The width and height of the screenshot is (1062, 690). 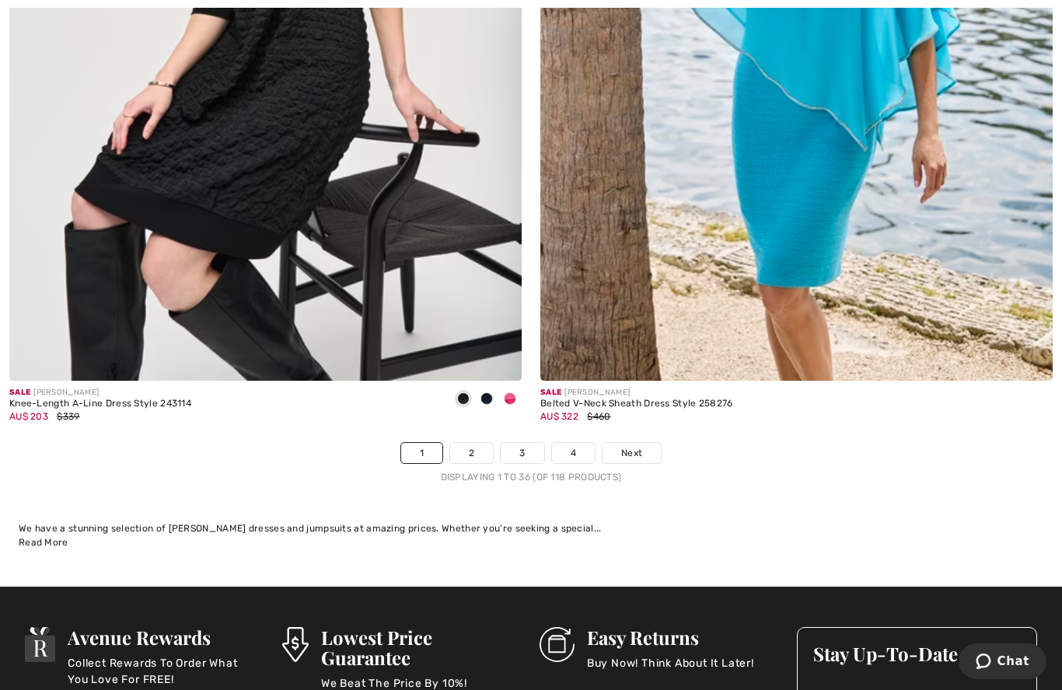 I want to click on a: 2, so click(x=471, y=453).